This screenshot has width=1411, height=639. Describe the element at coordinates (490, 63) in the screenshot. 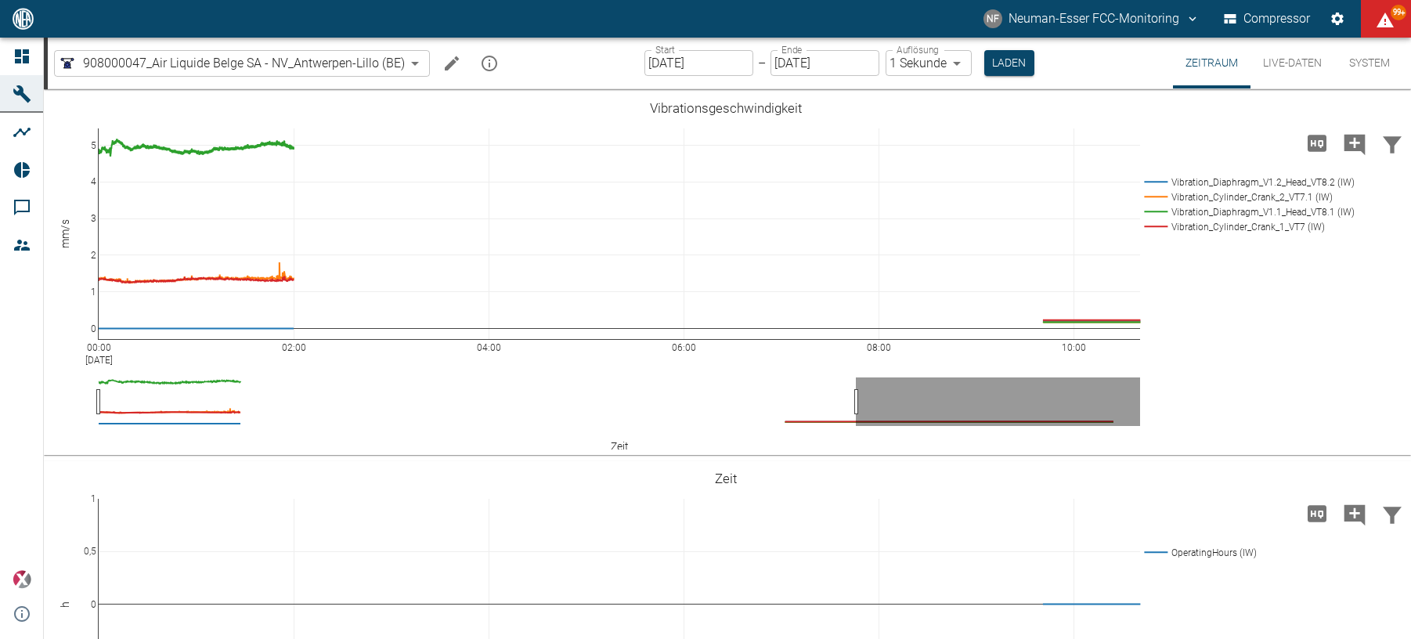

I see `button: mission info` at that location.